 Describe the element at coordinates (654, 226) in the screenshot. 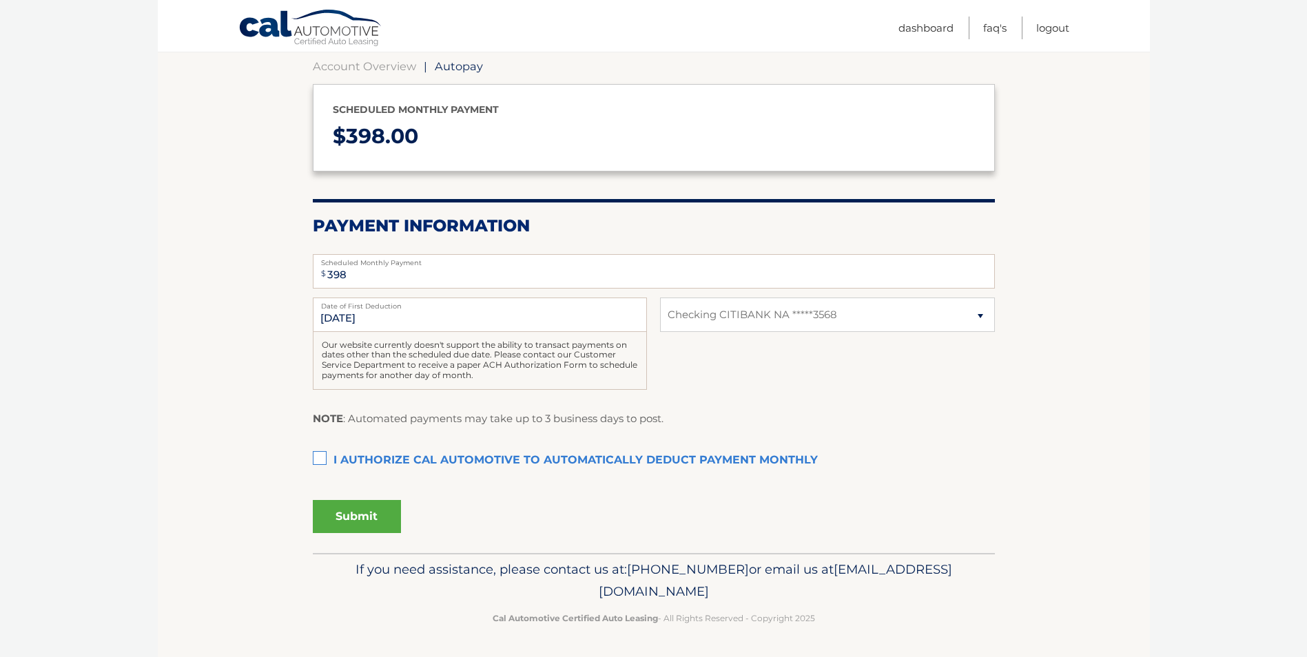

I see `h2: Payment Information` at that location.